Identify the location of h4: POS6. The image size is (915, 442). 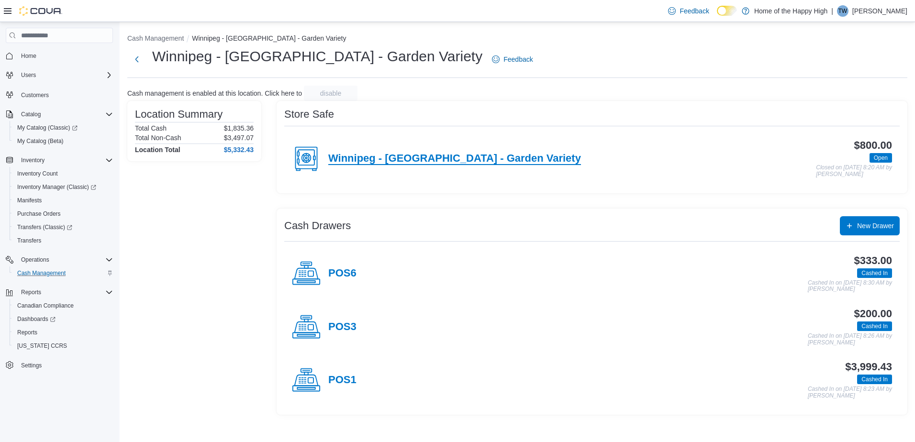
(342, 274).